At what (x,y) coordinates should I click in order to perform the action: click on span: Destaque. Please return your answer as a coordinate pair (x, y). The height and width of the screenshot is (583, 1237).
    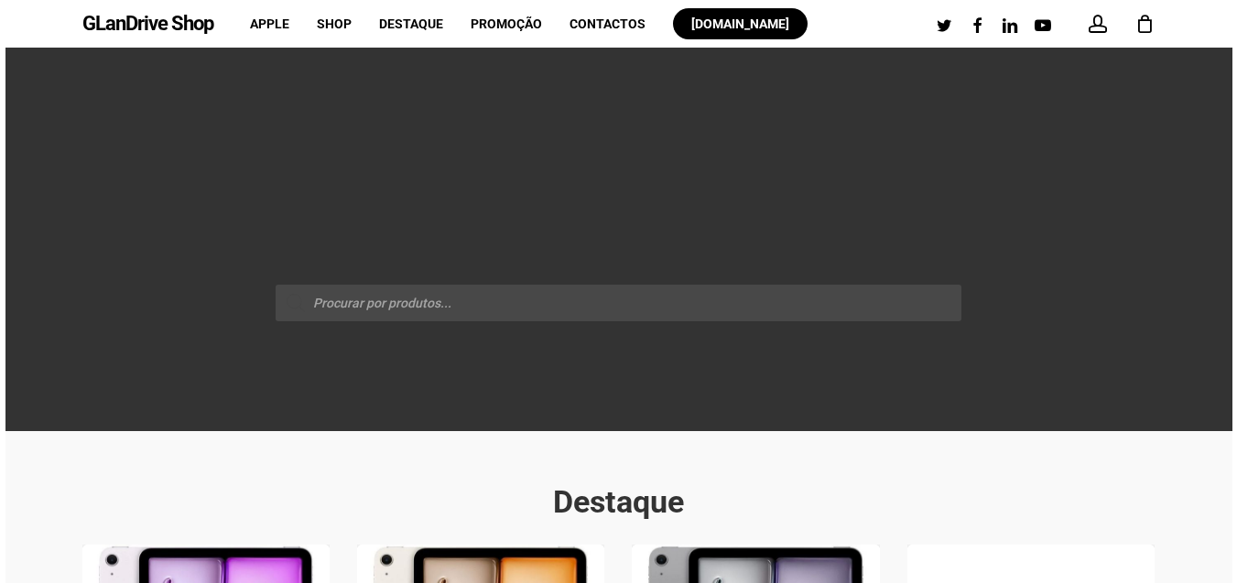
    Looking at the image, I should click on (411, 24).